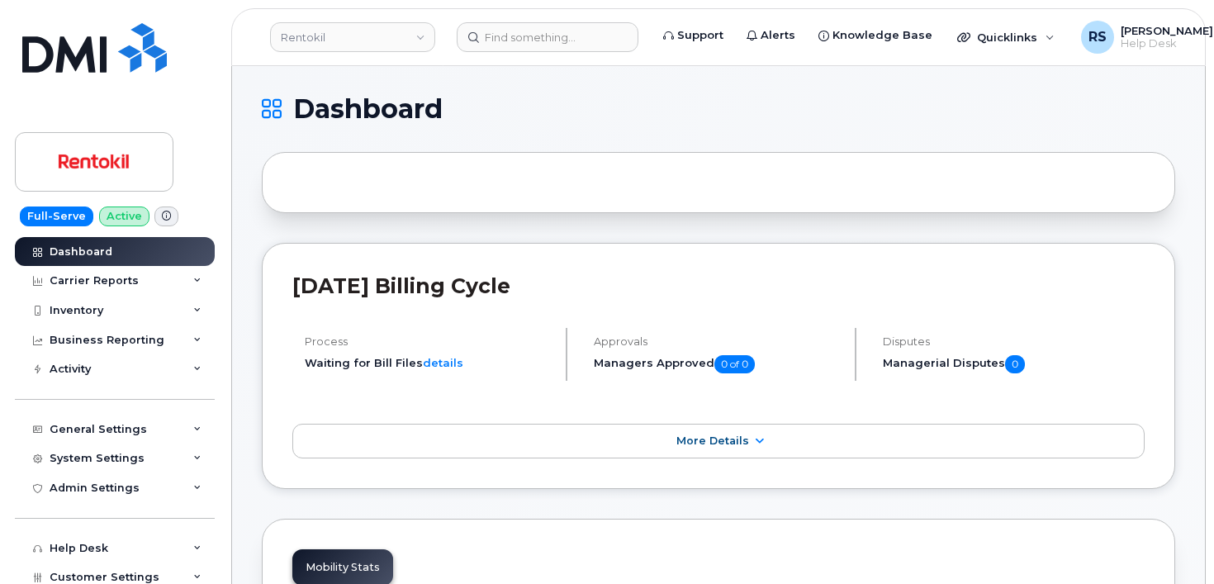  I want to click on h4: Disputes, so click(1013, 341).